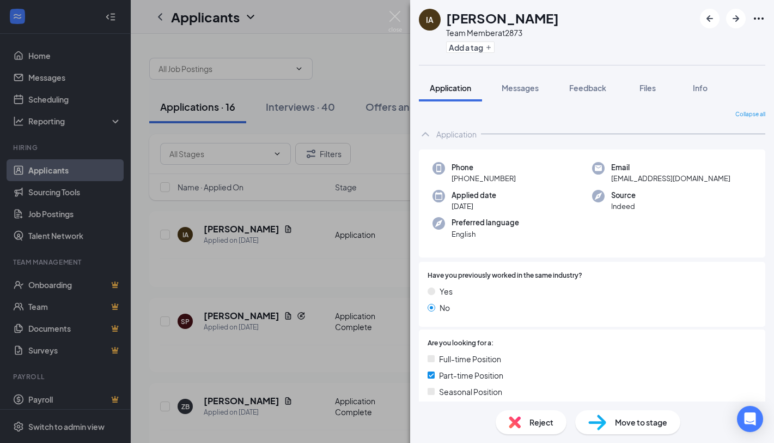 The width and height of the screenshot is (774, 443). Describe the element at coordinates (486, 222) in the screenshot. I see `span: Preferred language` at that location.